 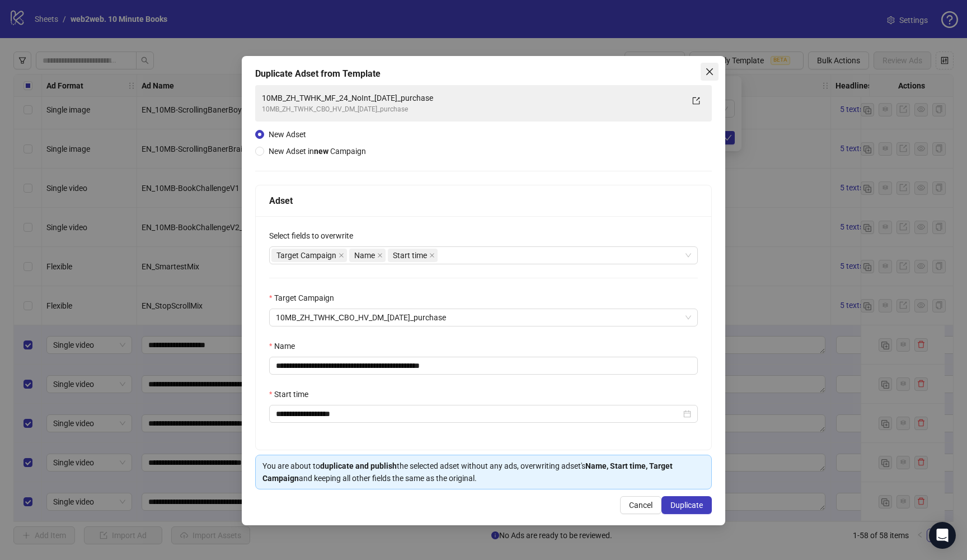 What do you see at coordinates (305, 298) in the screenshot?
I see `label: Target Campaign` at bounding box center [305, 298].